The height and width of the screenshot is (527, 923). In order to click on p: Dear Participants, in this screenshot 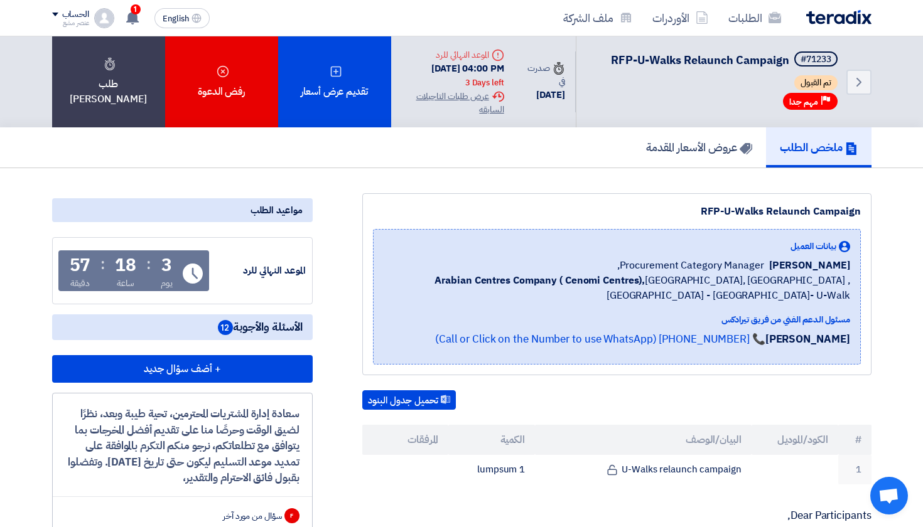, I will do `click(616, 516)`.